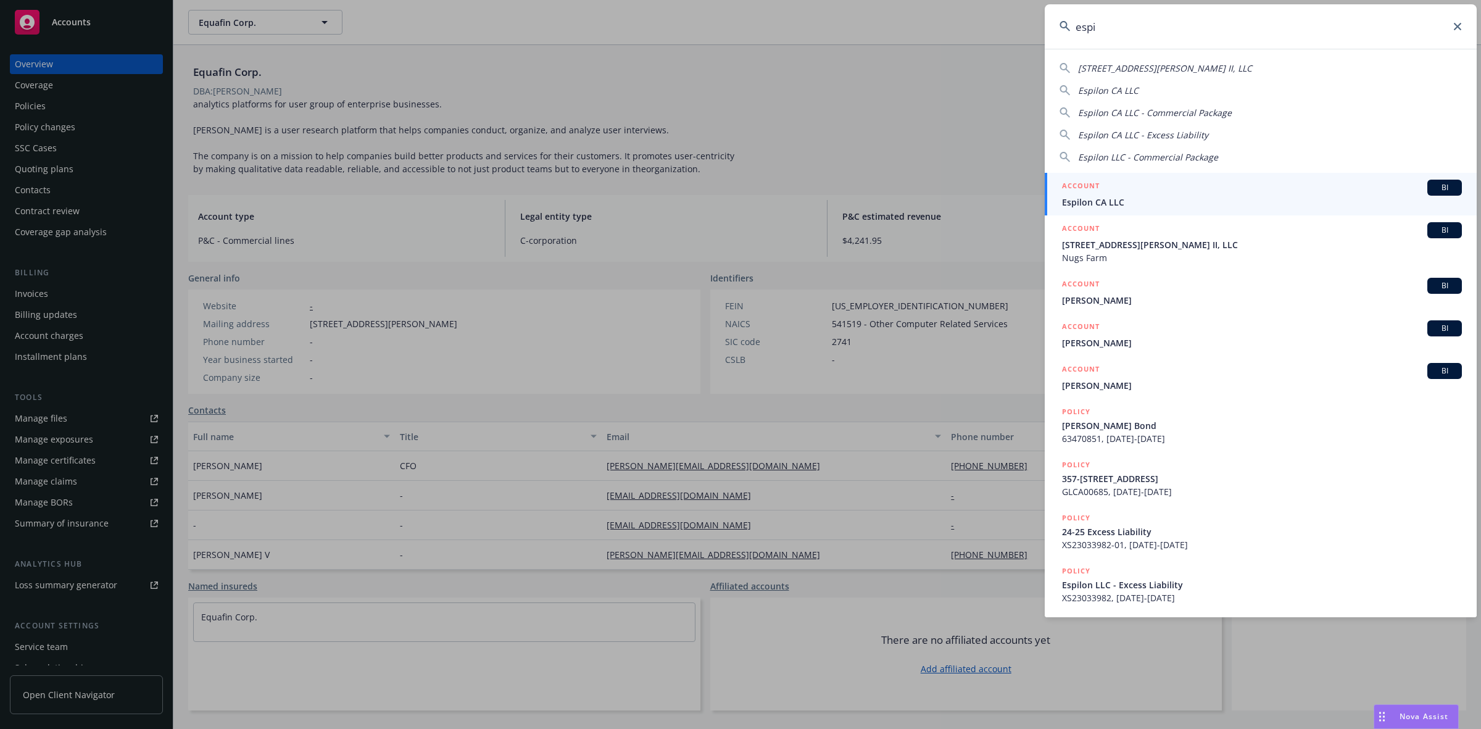  What do you see at coordinates (1262, 531) in the screenshot?
I see `span: 24-25 Excess Liability` at bounding box center [1262, 531].